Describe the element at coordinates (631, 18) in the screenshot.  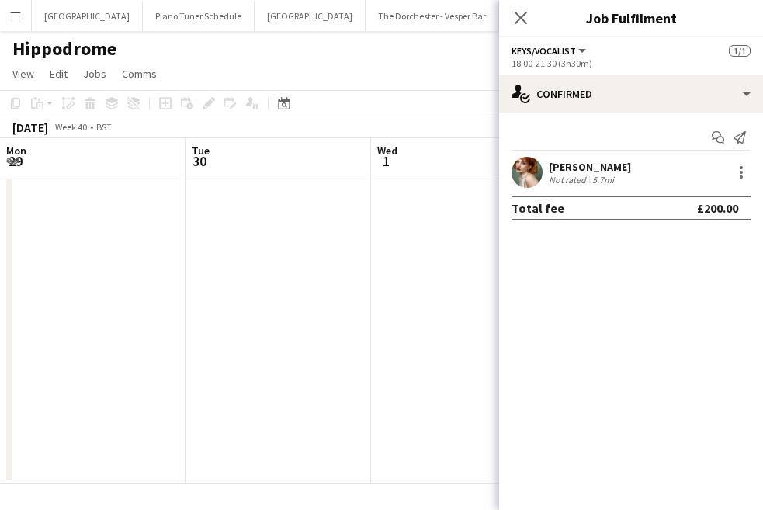
I see `h3: Job Fulfilment` at that location.